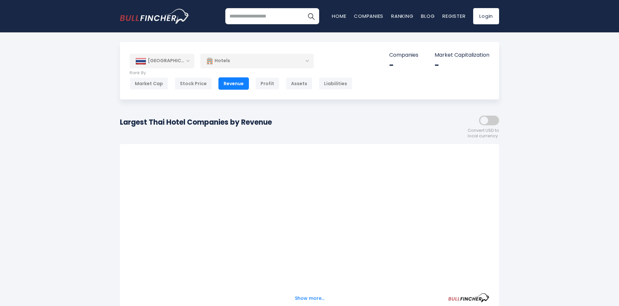 Image resolution: width=619 pixels, height=306 pixels. What do you see at coordinates (155, 16) in the screenshot?
I see `a: Go to homepage` at bounding box center [155, 16].